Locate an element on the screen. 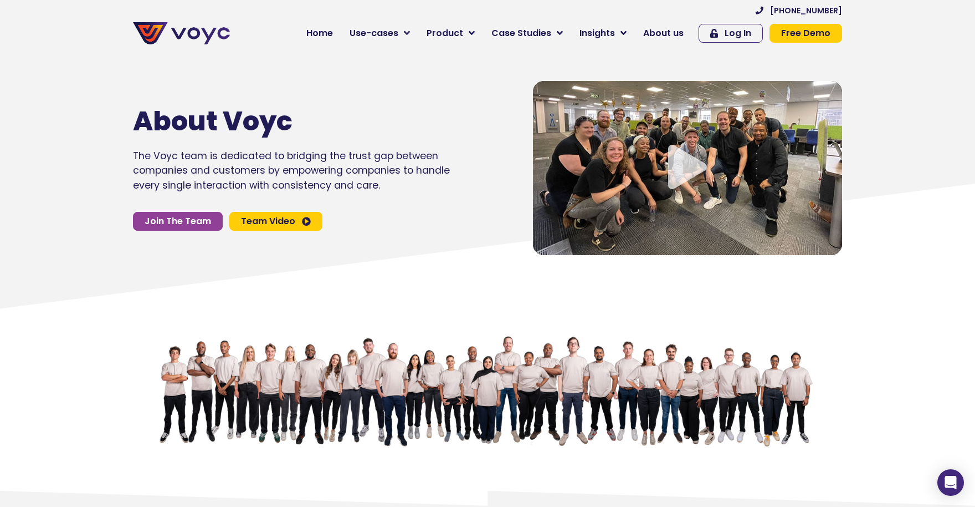 The height and width of the screenshot is (507, 975). a: Team Video is located at coordinates (276, 221).